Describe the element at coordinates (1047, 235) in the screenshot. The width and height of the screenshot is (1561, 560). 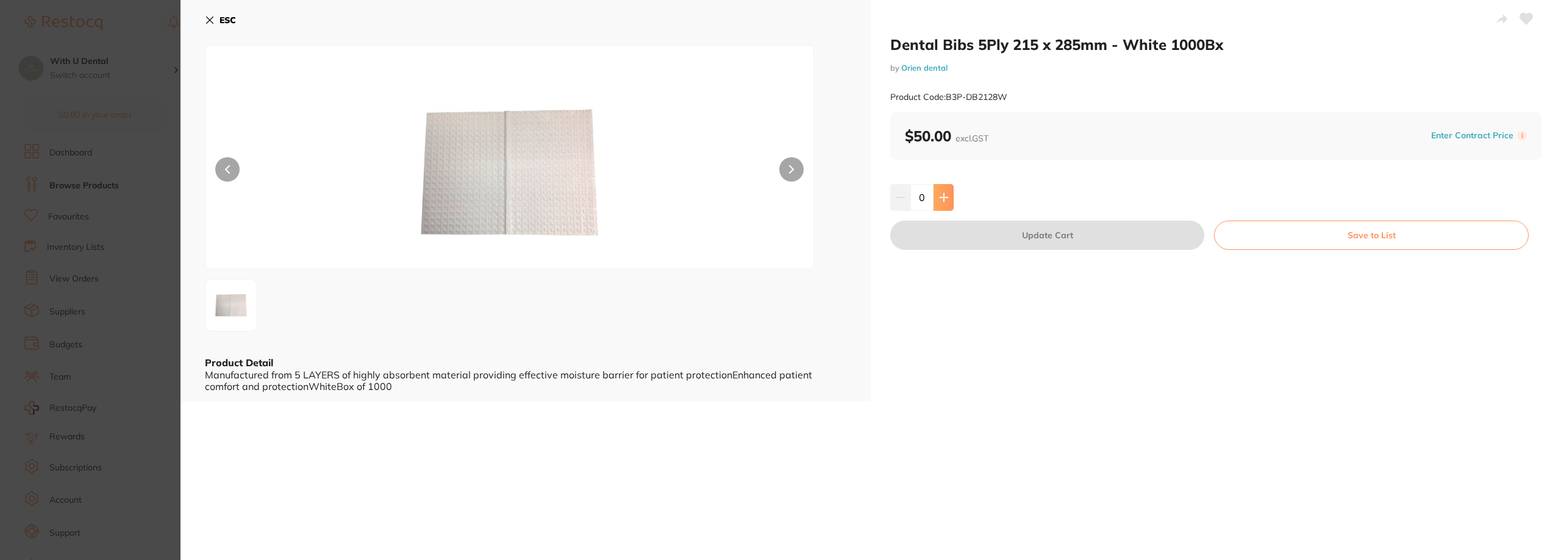
I see `button: Update Cart` at that location.